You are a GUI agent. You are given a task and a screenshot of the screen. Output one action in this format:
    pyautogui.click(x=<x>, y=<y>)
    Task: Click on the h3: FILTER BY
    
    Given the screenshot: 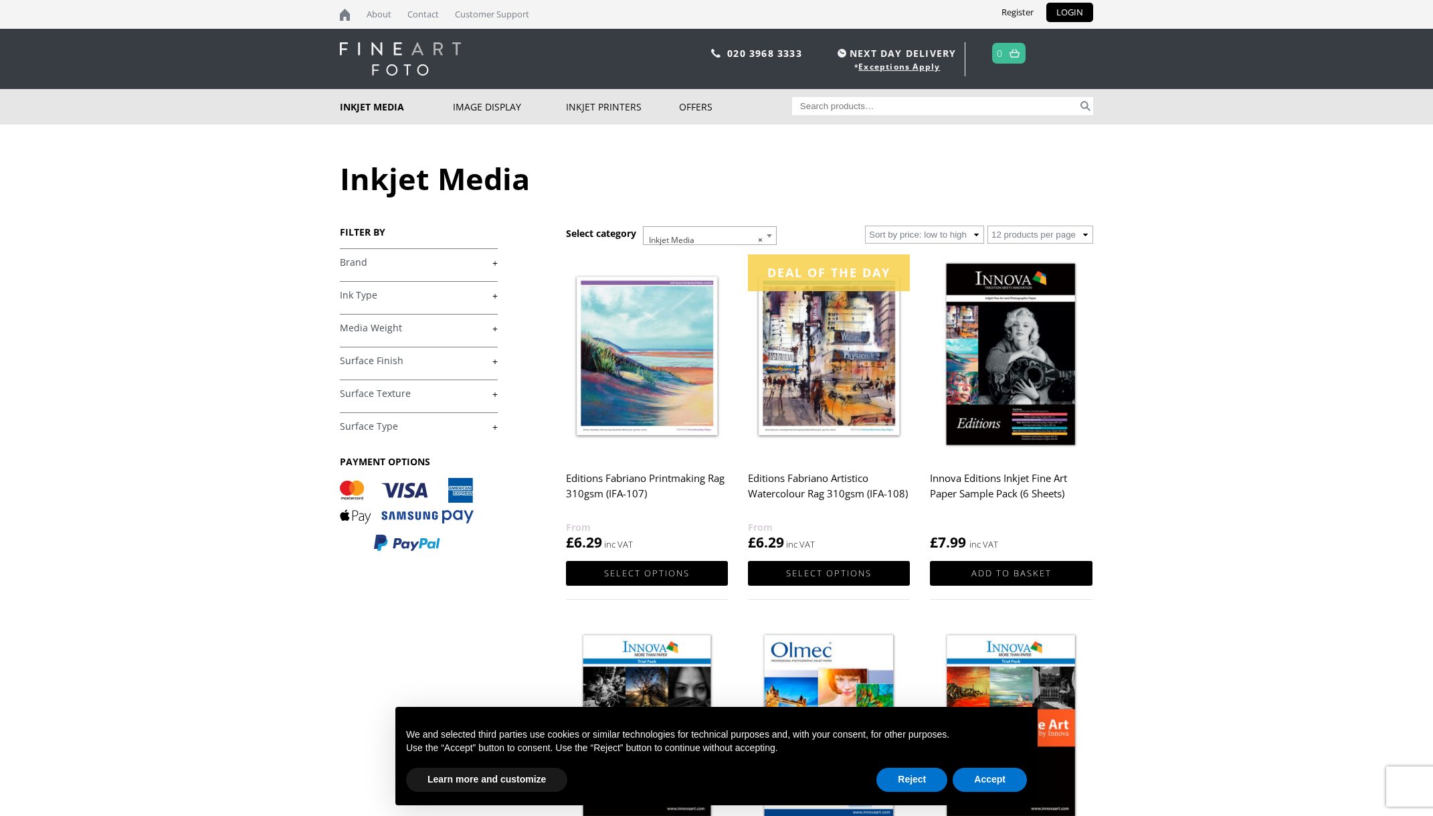 What is the action you would take?
    pyautogui.click(x=419, y=231)
    